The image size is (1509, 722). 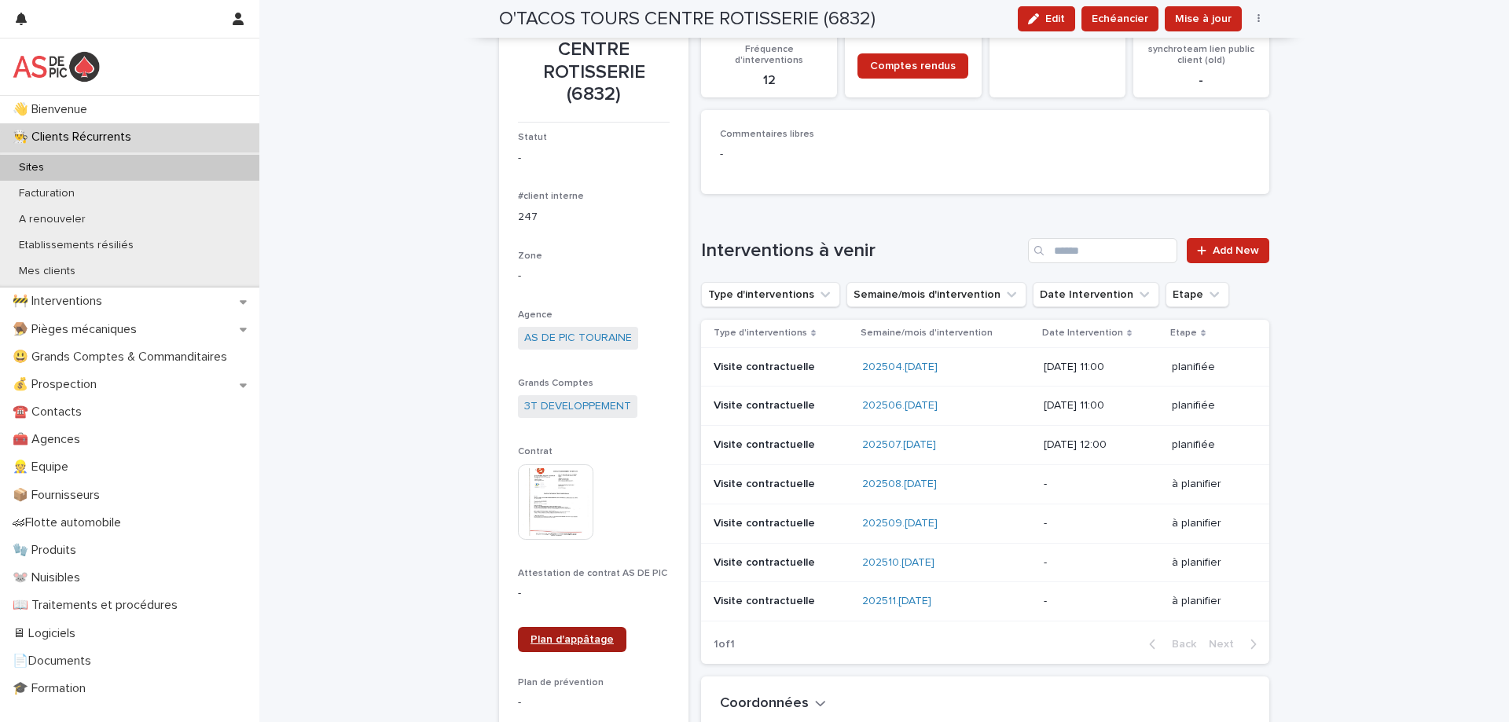 I want to click on p: 😃 Grands Comptes & Commanditaires, so click(x=123, y=357).